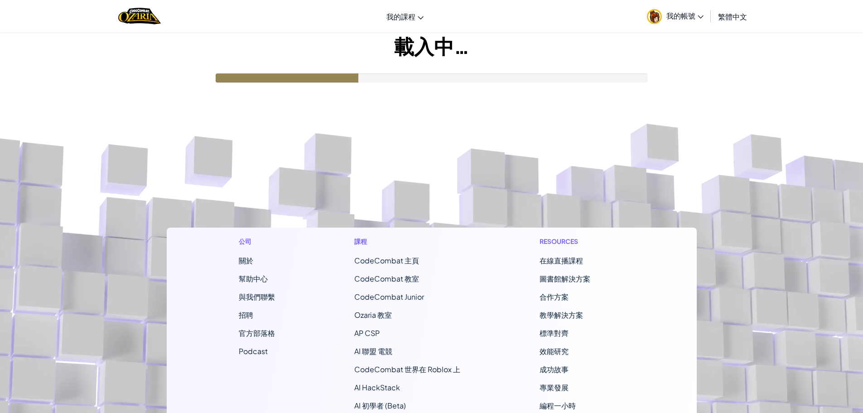 This screenshot has height=413, width=863. I want to click on a: Podcast, so click(253, 351).